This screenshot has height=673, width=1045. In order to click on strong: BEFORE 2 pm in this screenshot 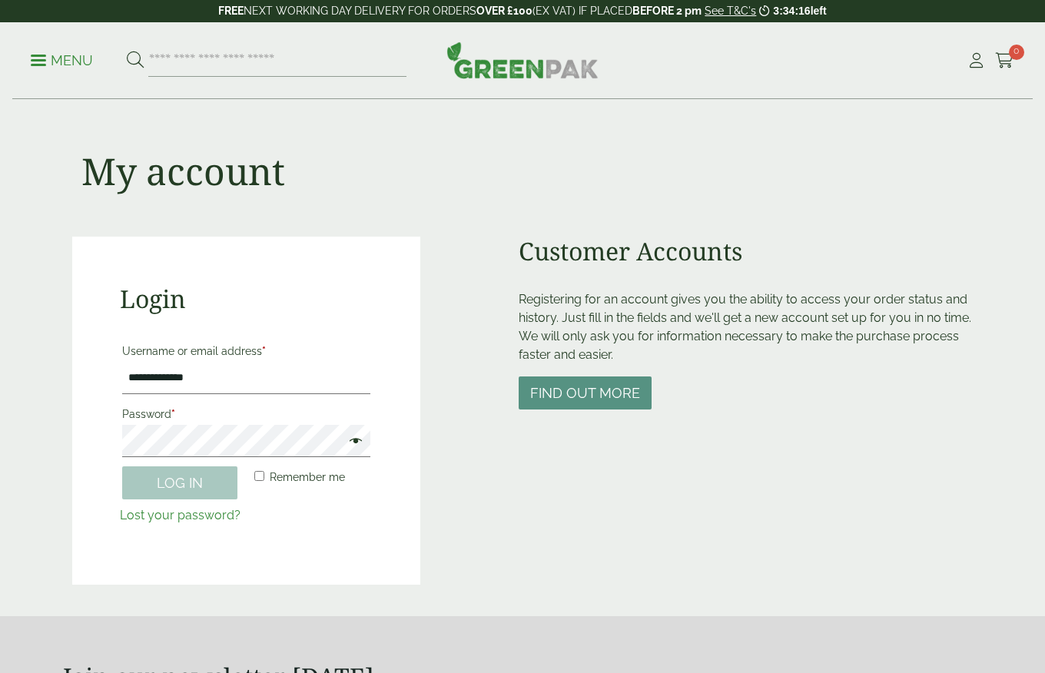, I will do `click(667, 11)`.